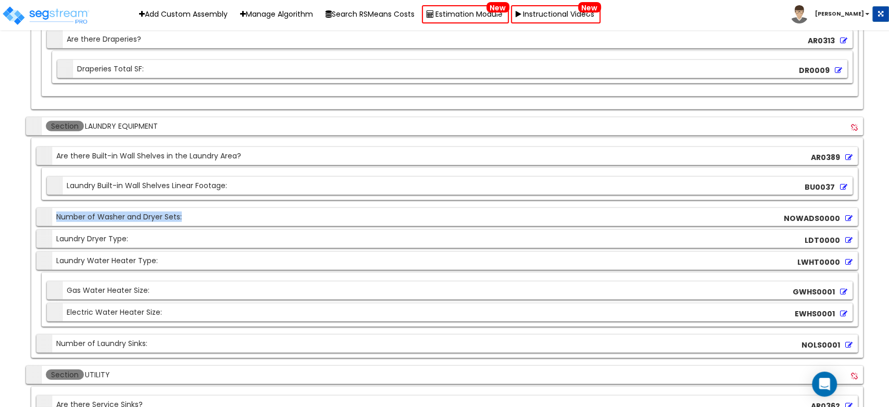 The image size is (889, 407). Describe the element at coordinates (823, 240) in the screenshot. I see `b: LDT0000` at that location.